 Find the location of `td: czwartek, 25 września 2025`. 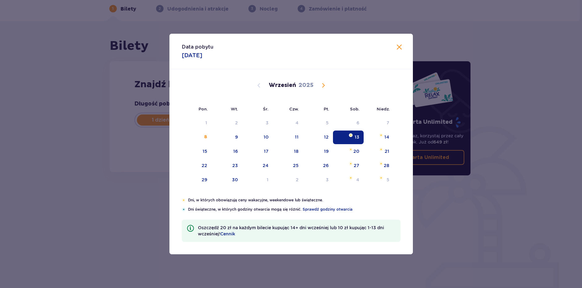

td: czwartek, 25 września 2025 is located at coordinates (288, 166).